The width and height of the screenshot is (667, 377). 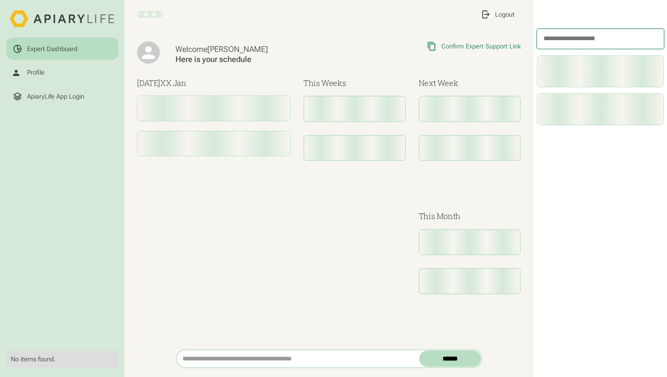 I want to click on a: ApiaryLife App Login, so click(x=62, y=97).